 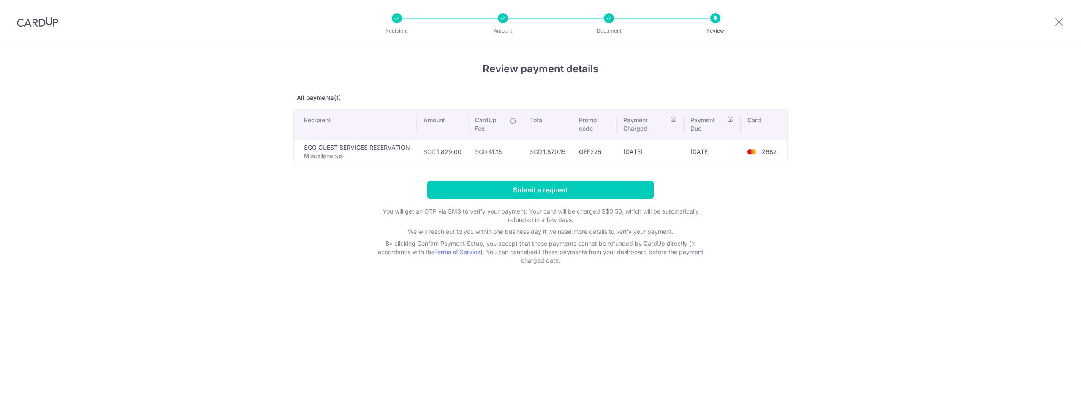 What do you see at coordinates (443, 151) in the screenshot?
I see `td: 1,829.00` at bounding box center [443, 151].